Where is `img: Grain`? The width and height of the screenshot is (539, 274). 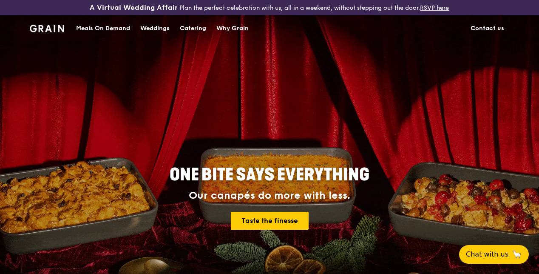 img: Grain is located at coordinates (47, 28).